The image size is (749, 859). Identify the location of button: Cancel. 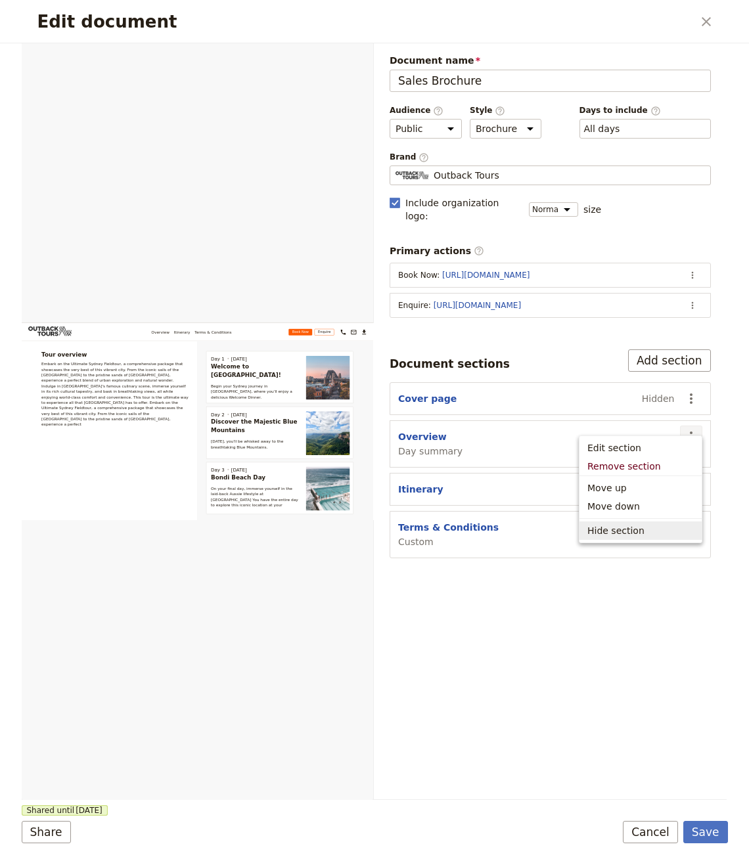
(650, 832).